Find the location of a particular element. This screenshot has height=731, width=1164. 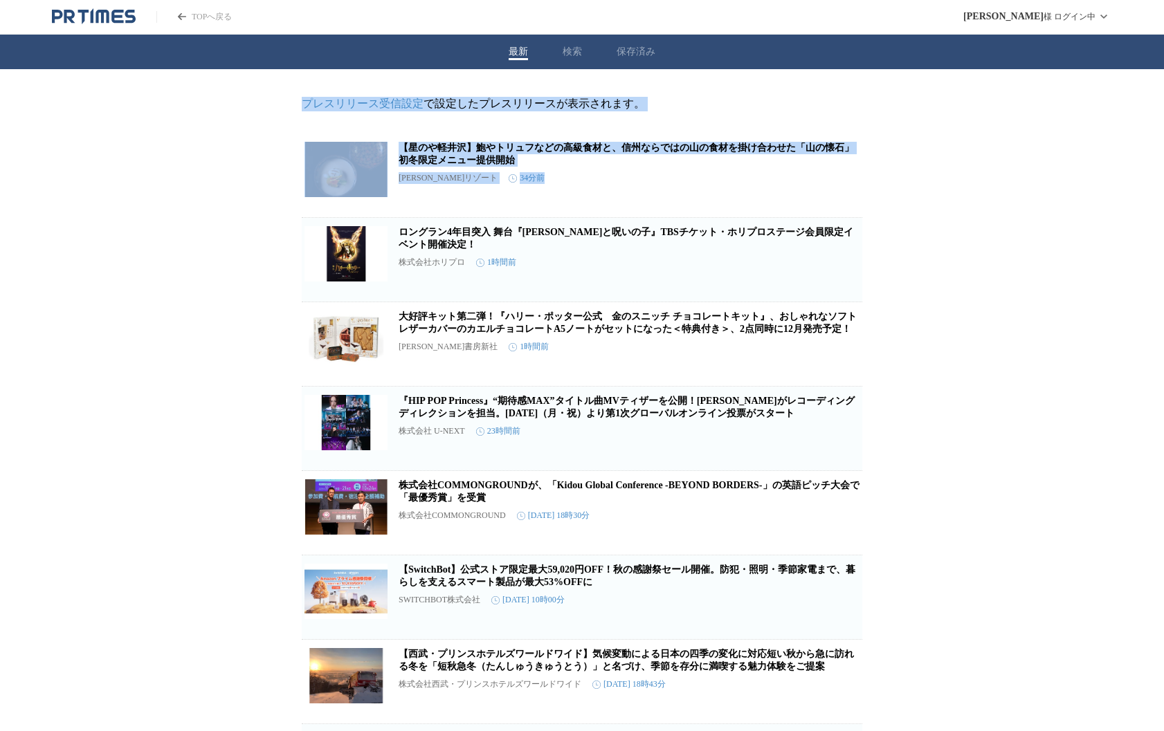

time: 23時間前 is located at coordinates (498, 431).